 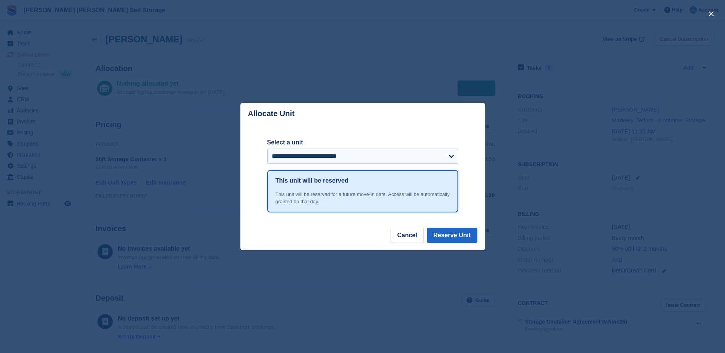 What do you see at coordinates (711, 14) in the screenshot?
I see `button: close` at bounding box center [711, 14].